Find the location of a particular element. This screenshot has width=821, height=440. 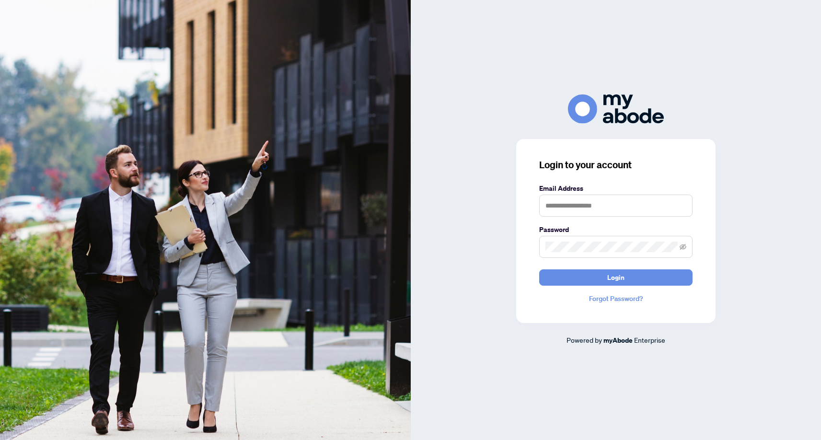

span: eye-invisible is located at coordinates (683, 247).